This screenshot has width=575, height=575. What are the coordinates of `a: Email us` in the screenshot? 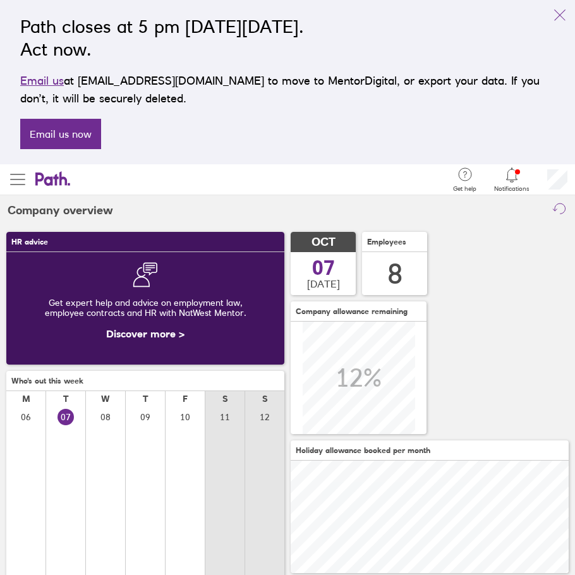 It's located at (42, 80).